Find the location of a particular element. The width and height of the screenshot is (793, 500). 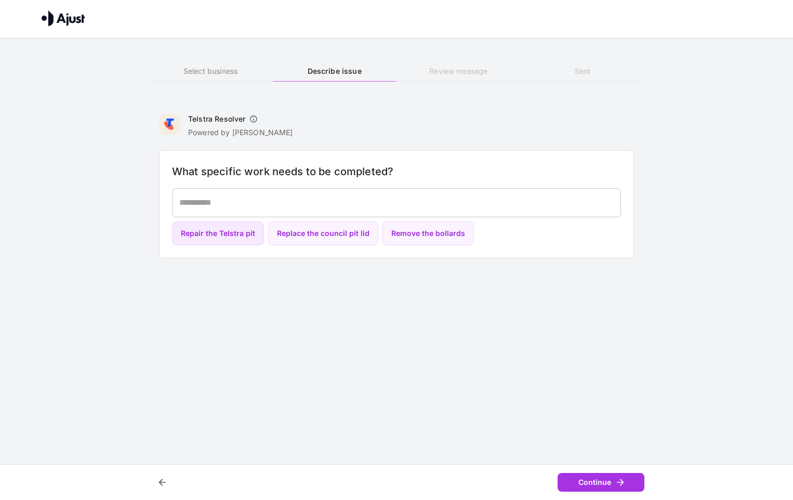

button: Repair the Telstra pit is located at coordinates (218, 233).